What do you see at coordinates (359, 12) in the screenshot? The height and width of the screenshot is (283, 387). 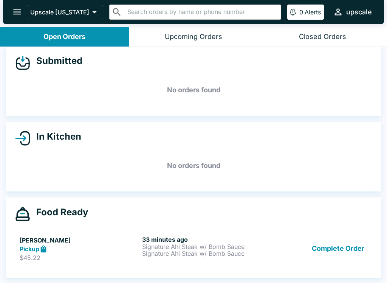 I see `div: upscale` at bounding box center [359, 12].